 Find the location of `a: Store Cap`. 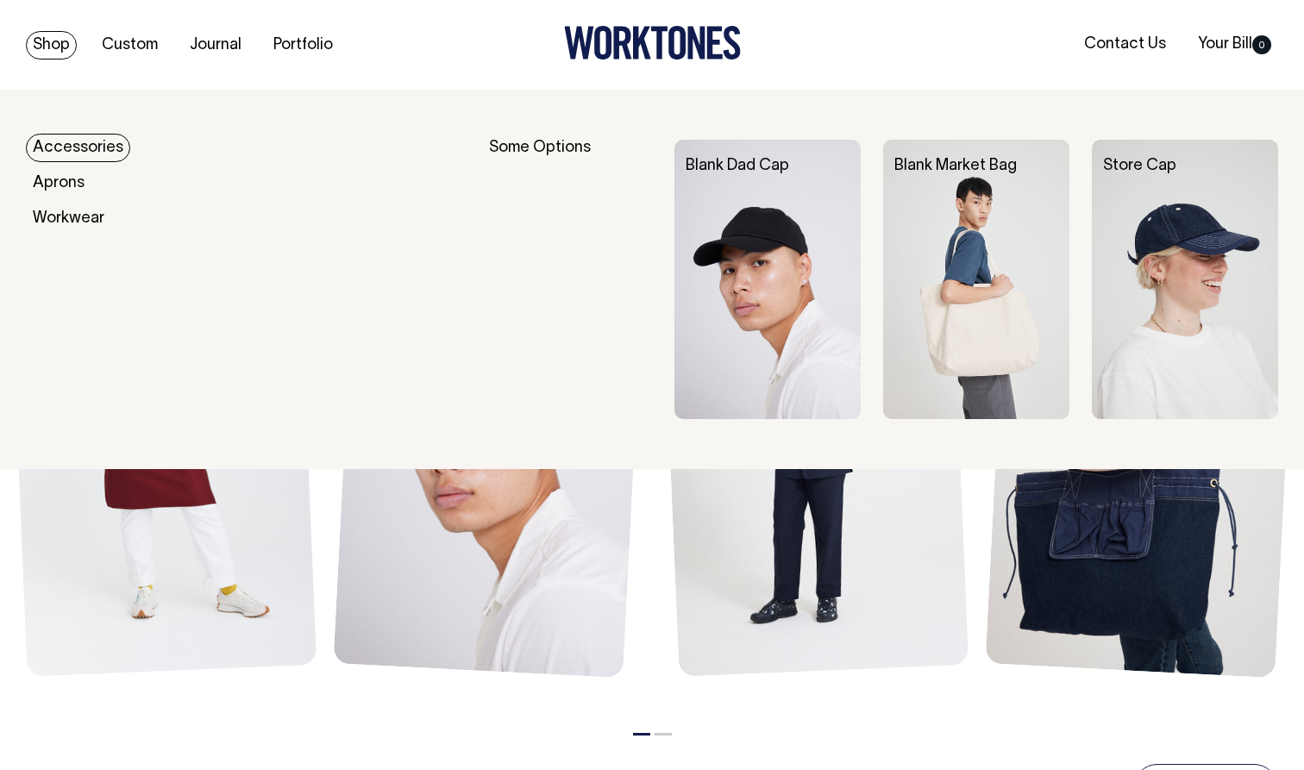

a: Store Cap is located at coordinates (1140, 166).